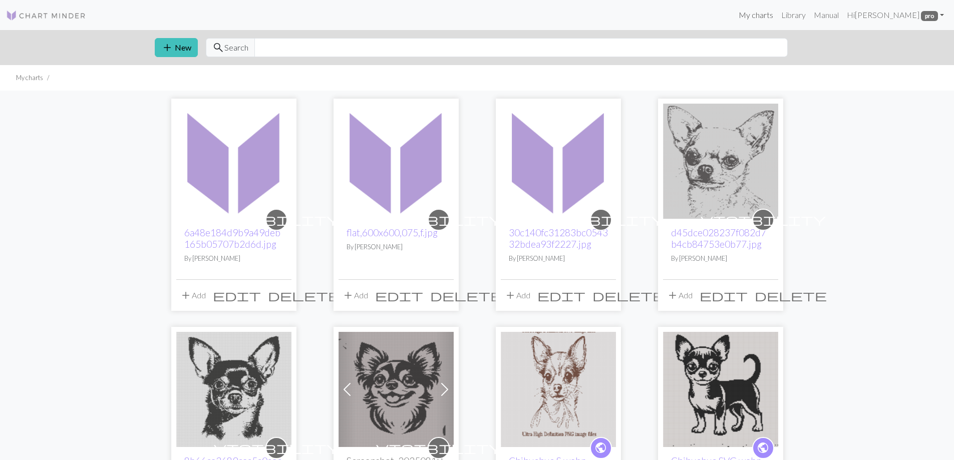  I want to click on a: Library, so click(793, 15).